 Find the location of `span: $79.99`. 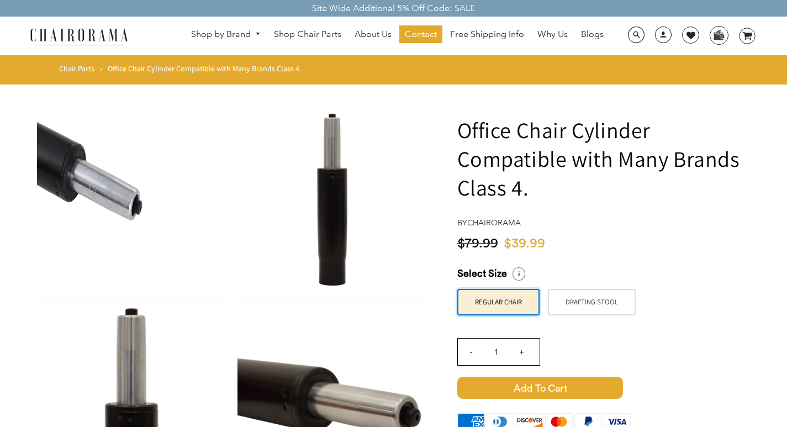

span: $79.99 is located at coordinates (478, 244).